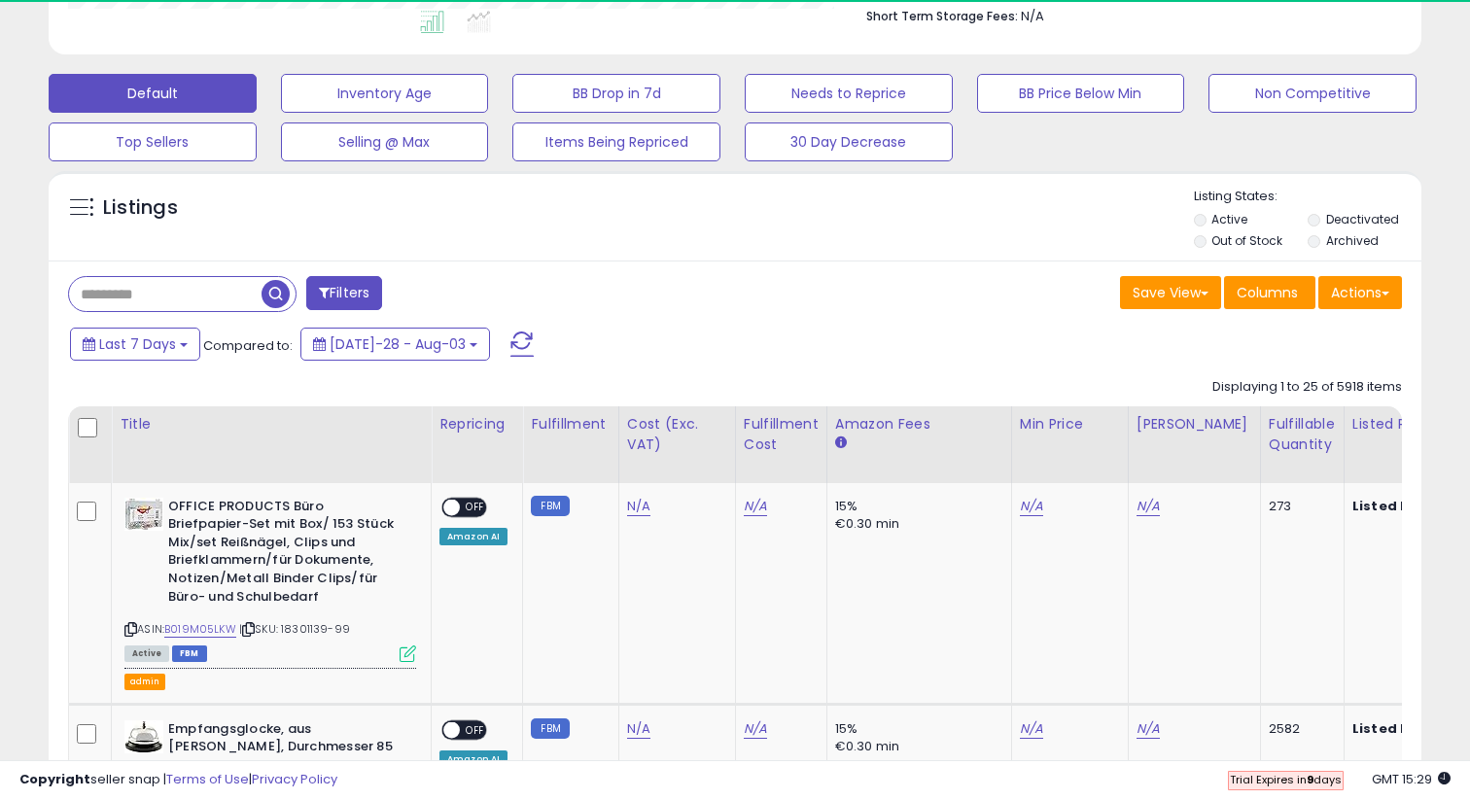 This screenshot has height=800, width=1470. Describe the element at coordinates (570, 424) in the screenshot. I see `div: Fulfillment` at that location.